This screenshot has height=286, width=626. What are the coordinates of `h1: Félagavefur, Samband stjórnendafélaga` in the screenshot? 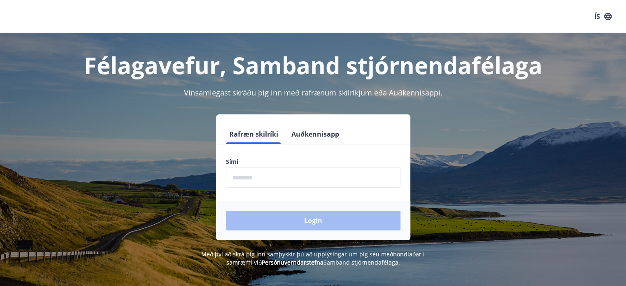 It's located at (313, 65).